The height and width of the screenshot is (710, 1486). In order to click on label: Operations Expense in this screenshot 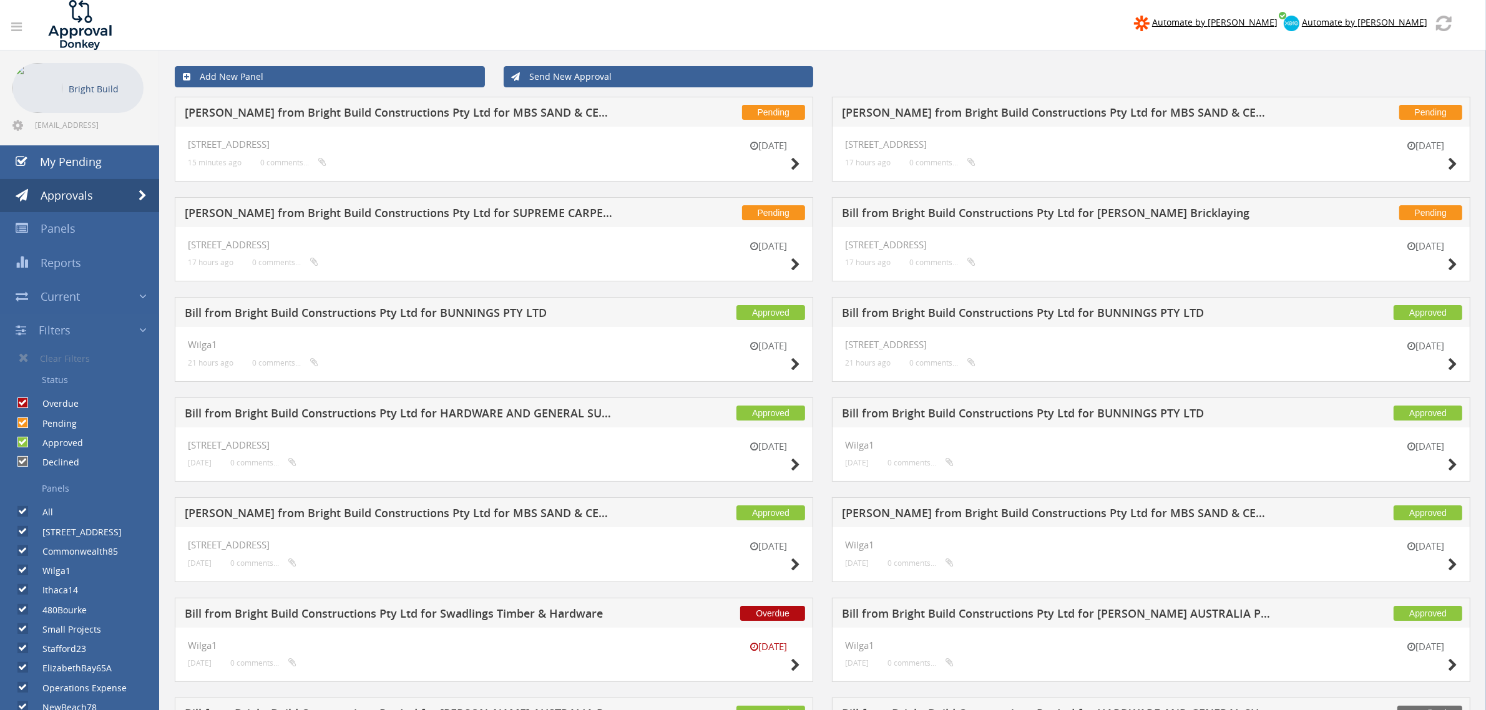, I will do `click(78, 689)`.